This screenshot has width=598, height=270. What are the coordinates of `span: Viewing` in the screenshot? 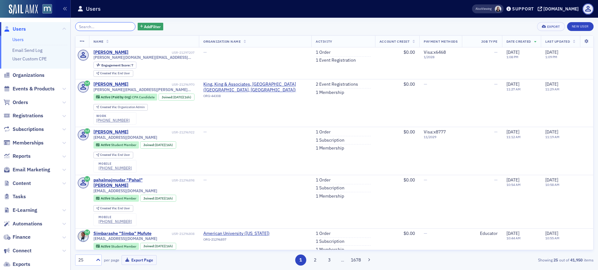 It's located at (484, 9).